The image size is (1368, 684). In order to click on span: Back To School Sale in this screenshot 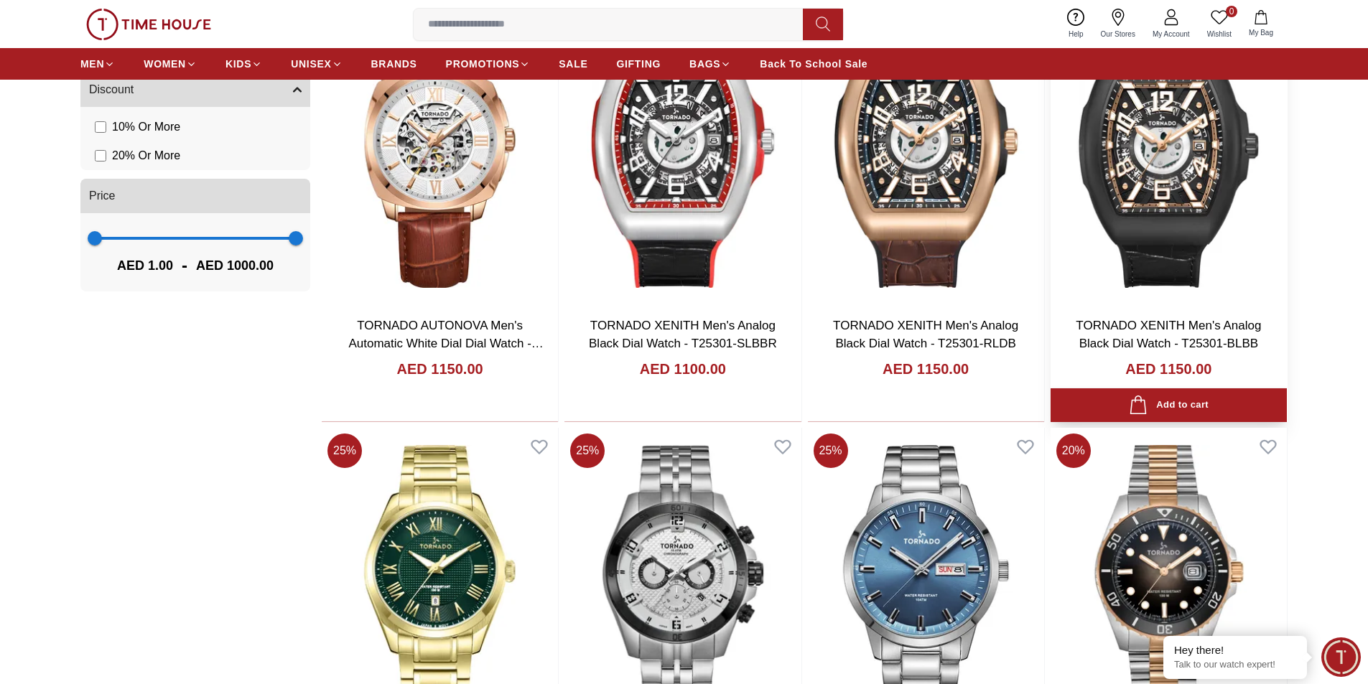, I will do `click(813, 64)`.